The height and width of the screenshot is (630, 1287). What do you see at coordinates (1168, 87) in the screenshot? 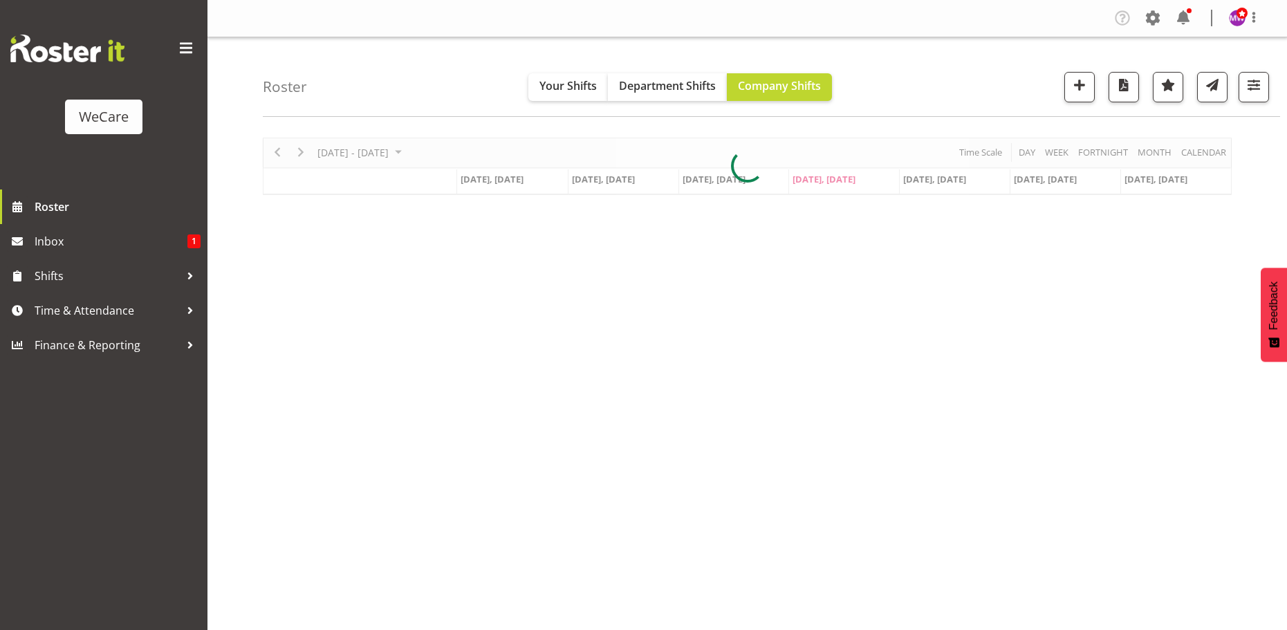
I see `button: Highlight an important date within the roster.` at bounding box center [1168, 87].